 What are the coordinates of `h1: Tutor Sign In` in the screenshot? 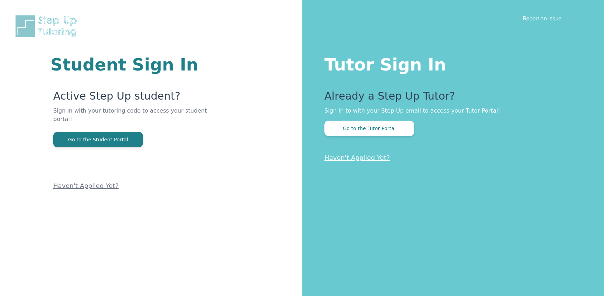 It's located at (450, 63).